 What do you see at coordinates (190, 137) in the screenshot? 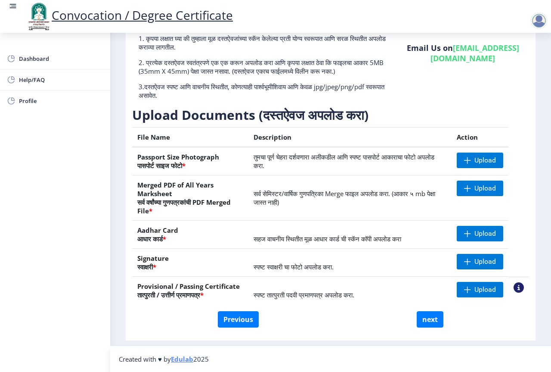
I see `th: File Name` at bounding box center [190, 137].